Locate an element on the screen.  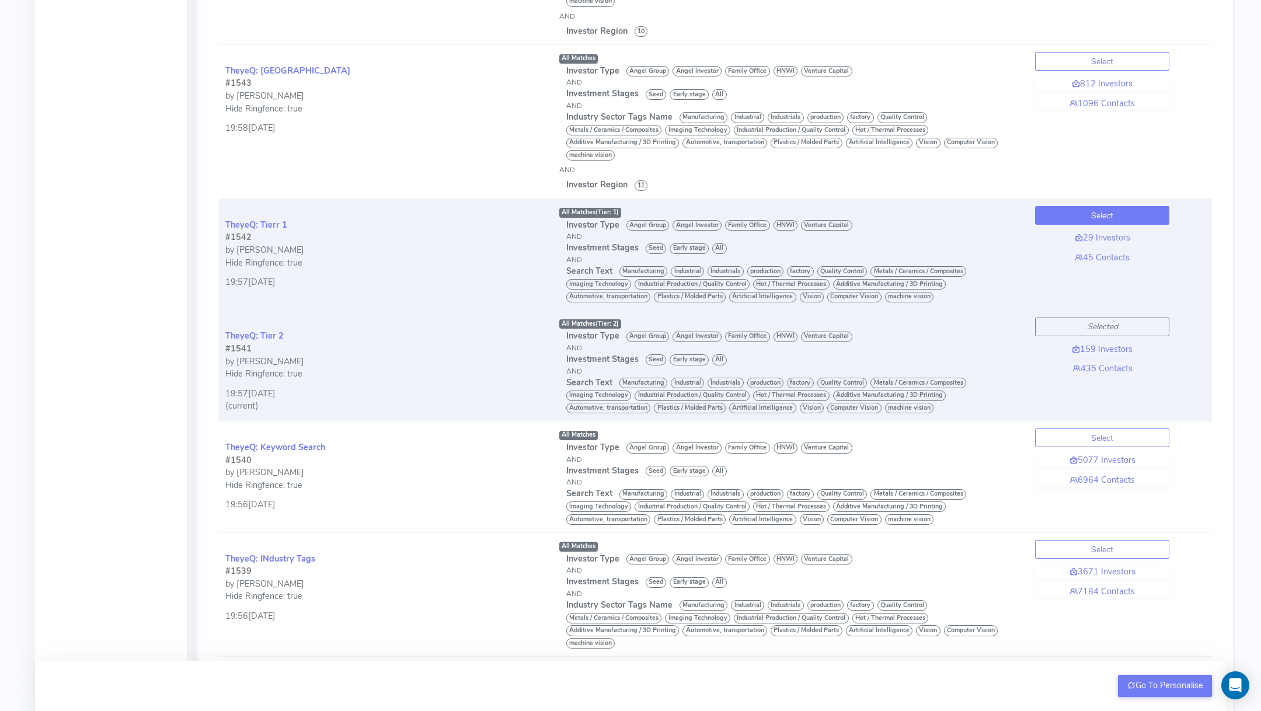
span: Industrials is located at coordinates (786, 117).